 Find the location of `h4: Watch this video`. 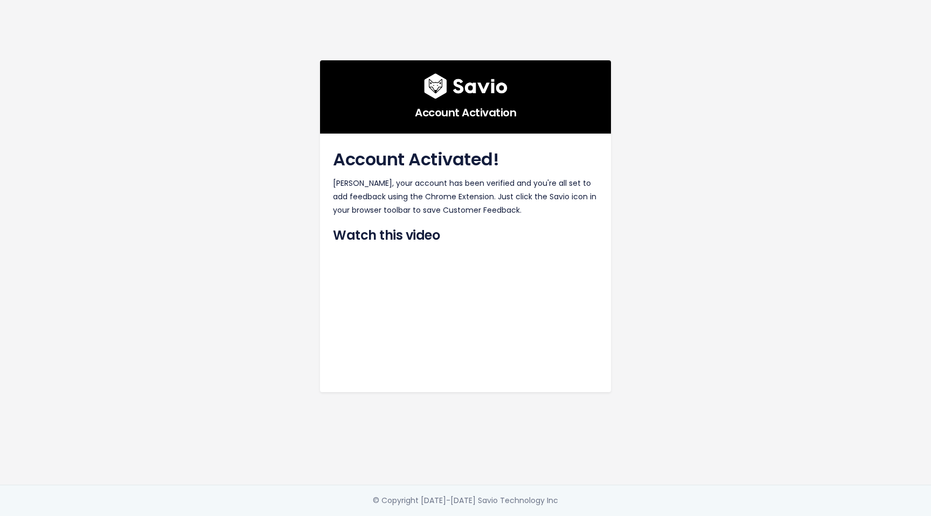

h4: Watch this video is located at coordinates (465, 235).